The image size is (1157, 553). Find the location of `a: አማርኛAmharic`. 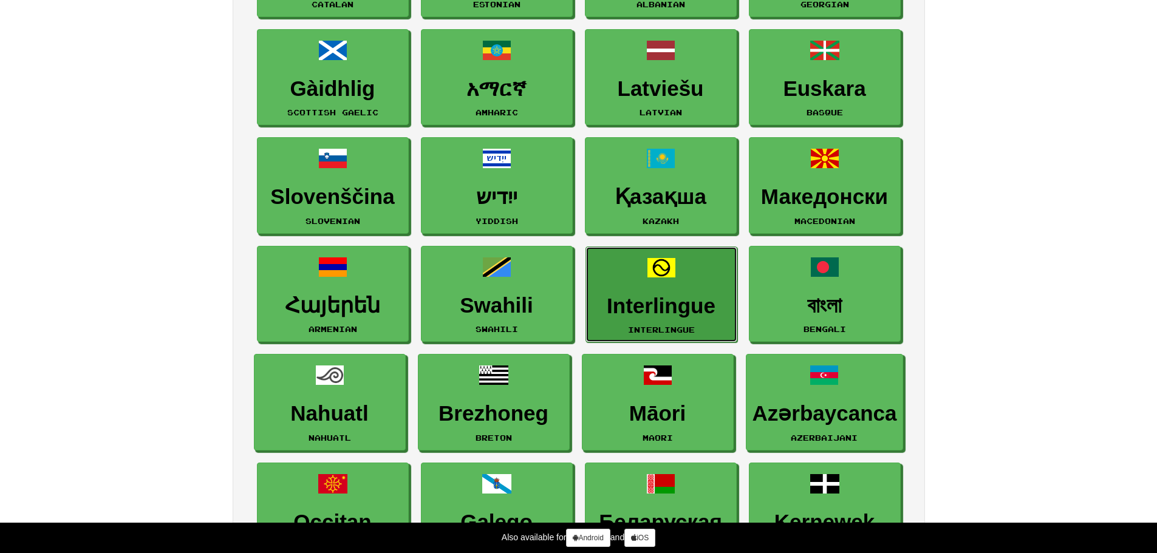

a: አማርኛAmharic is located at coordinates (497, 77).